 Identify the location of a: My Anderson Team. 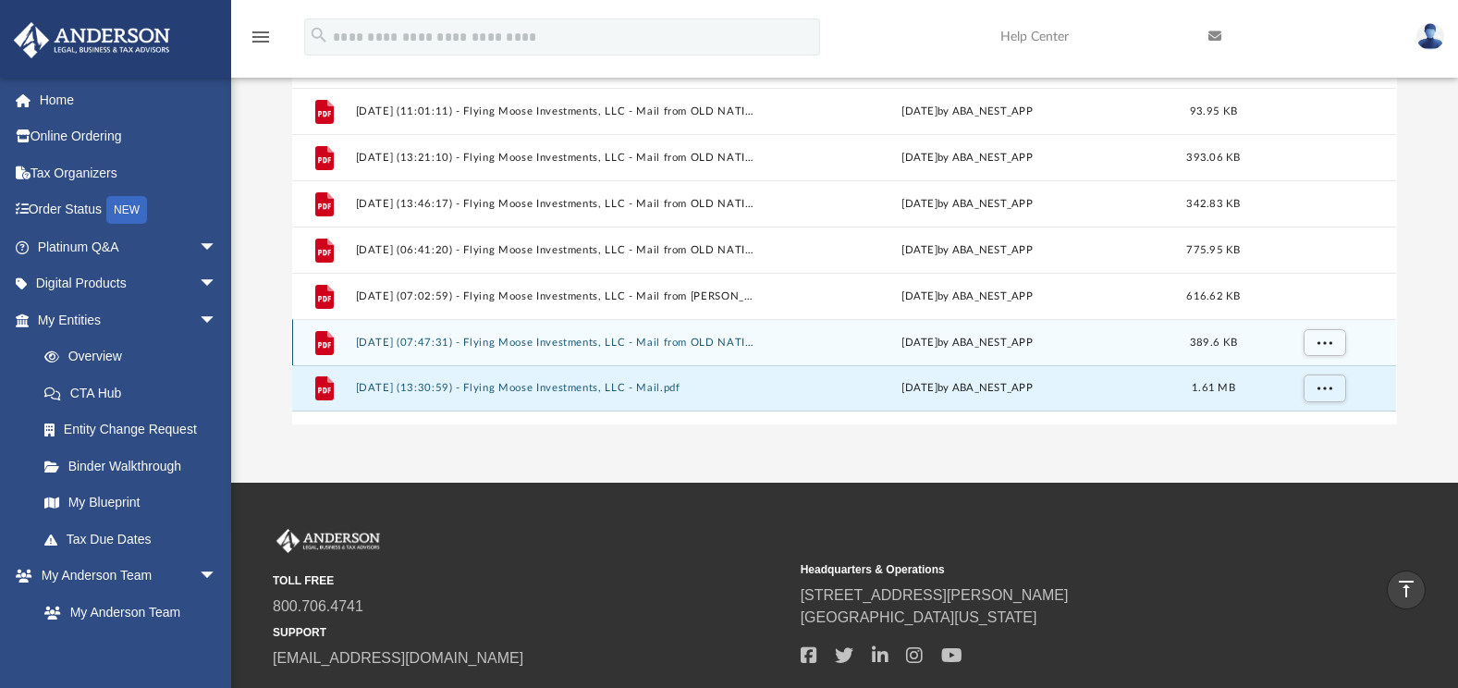
(126, 612).